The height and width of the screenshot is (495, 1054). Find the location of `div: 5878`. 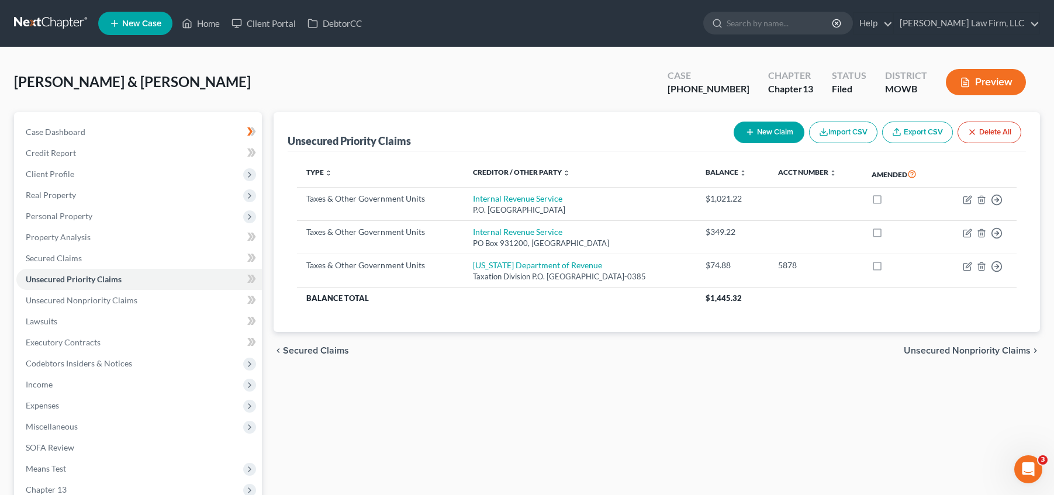

div: 5878 is located at coordinates (815, 265).